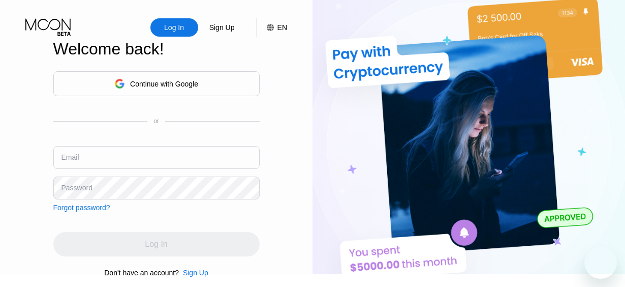 This screenshot has width=625, height=287. What do you see at coordinates (141, 272) in the screenshot?
I see `div: Don't have an account?` at bounding box center [141, 272].